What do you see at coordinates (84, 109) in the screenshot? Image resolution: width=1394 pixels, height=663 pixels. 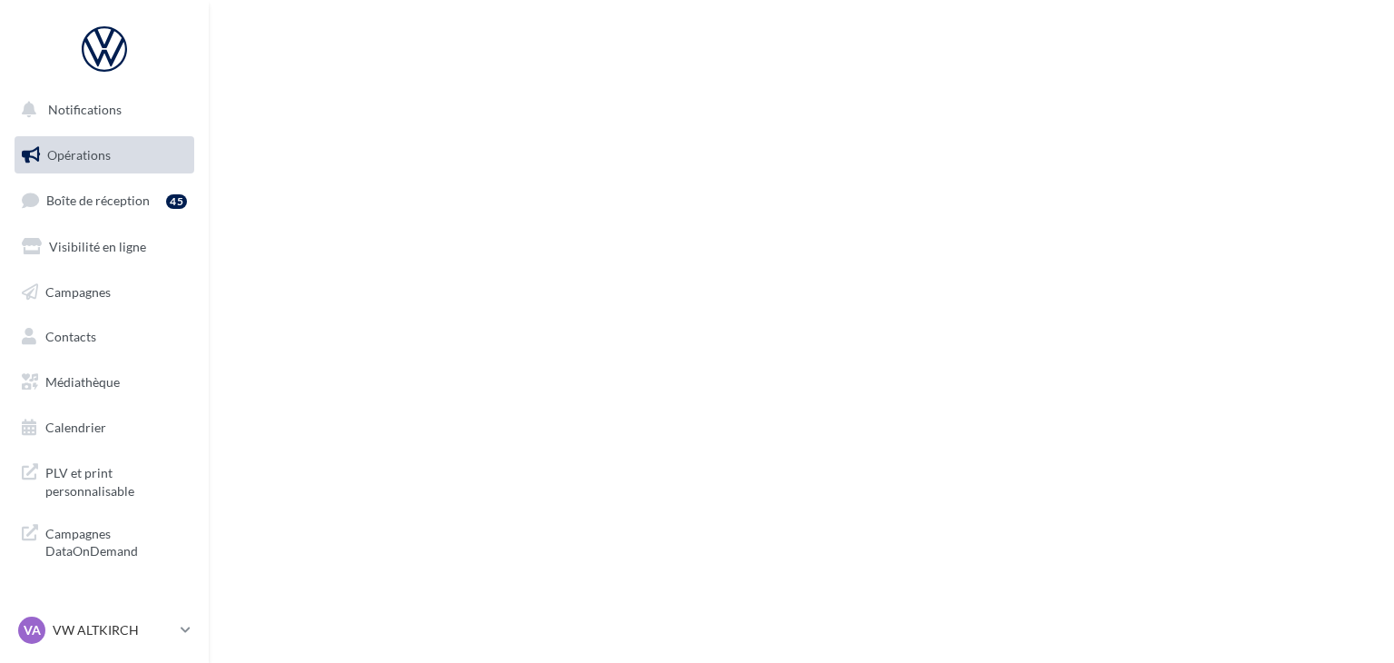 I see `span: Notifications` at bounding box center [84, 109].